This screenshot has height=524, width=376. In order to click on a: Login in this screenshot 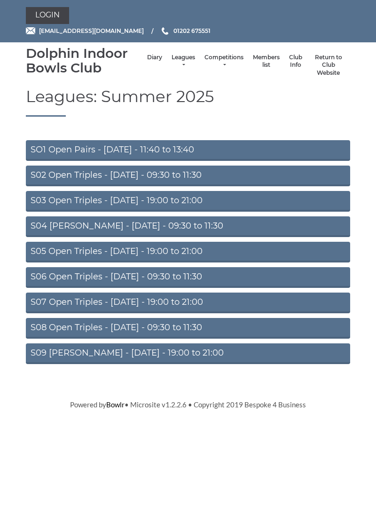, I will do `click(47, 16)`.